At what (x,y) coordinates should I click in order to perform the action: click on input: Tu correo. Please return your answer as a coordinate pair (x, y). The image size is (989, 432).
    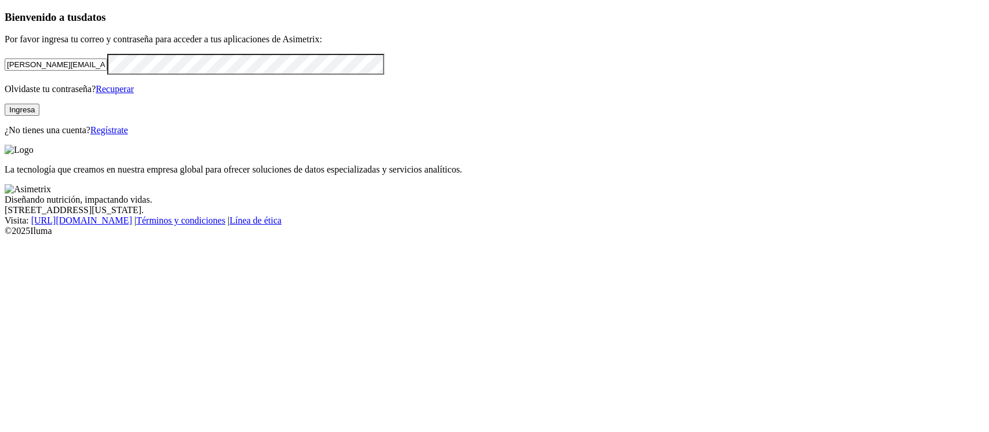
    Looking at the image, I should click on (56, 64).